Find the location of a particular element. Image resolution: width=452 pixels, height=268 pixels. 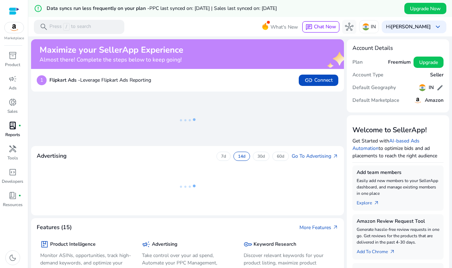

h5: Default Geography is located at coordinates (374, 88).